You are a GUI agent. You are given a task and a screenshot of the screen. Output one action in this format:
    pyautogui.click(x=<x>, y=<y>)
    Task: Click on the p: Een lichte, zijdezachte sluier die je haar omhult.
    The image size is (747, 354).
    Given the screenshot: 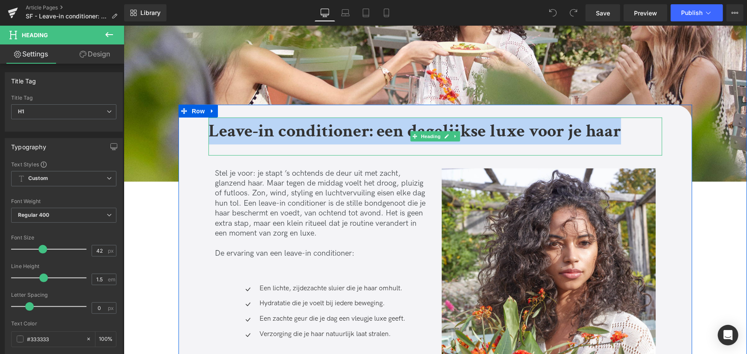 What is the action you would take?
    pyautogui.click(x=209, y=263)
    